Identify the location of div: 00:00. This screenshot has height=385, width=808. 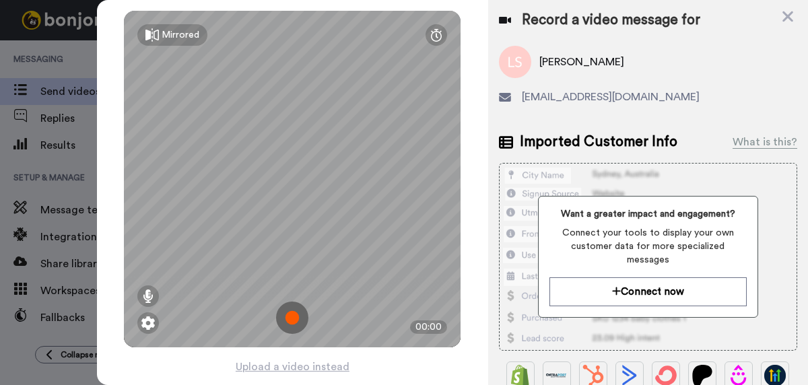
(428, 327).